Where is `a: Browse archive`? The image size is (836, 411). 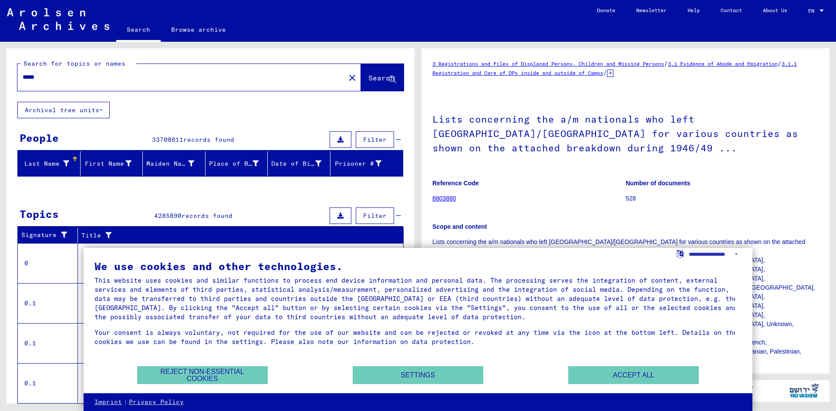
a: Browse archive is located at coordinates (198, 30).